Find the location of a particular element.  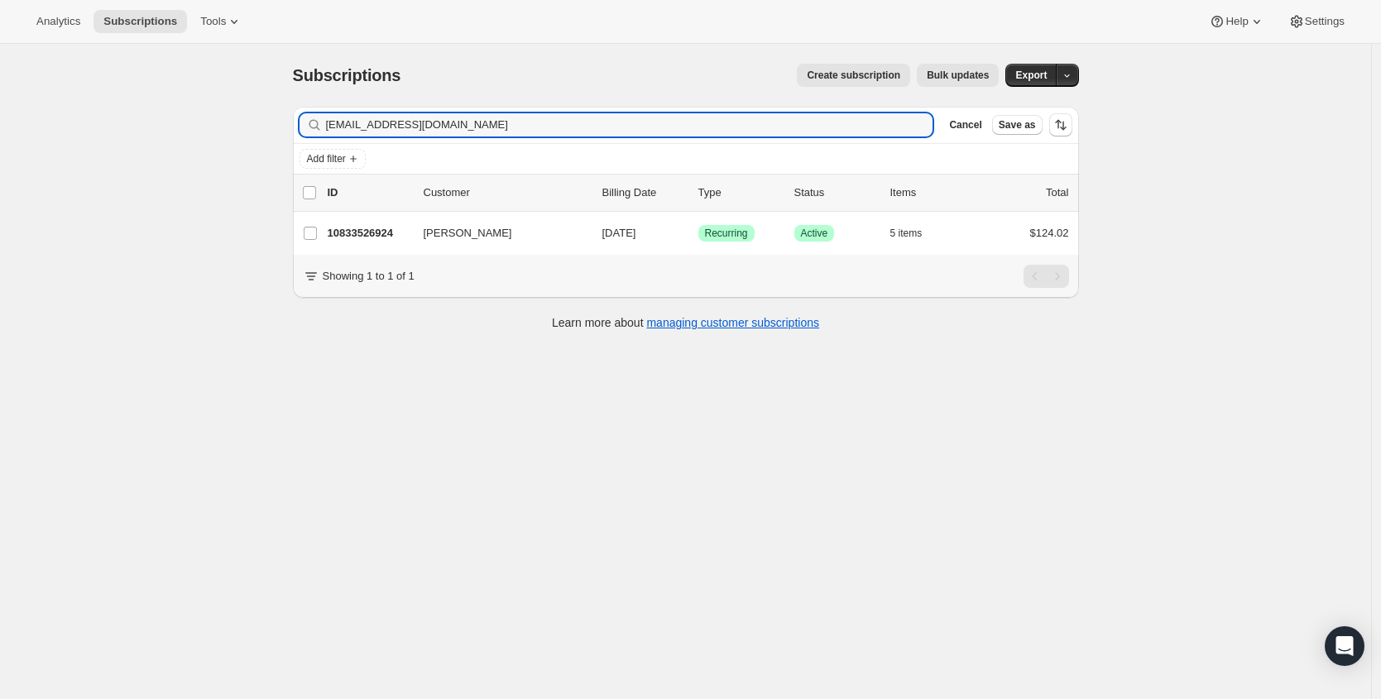

span: Cancel is located at coordinates (965, 125).